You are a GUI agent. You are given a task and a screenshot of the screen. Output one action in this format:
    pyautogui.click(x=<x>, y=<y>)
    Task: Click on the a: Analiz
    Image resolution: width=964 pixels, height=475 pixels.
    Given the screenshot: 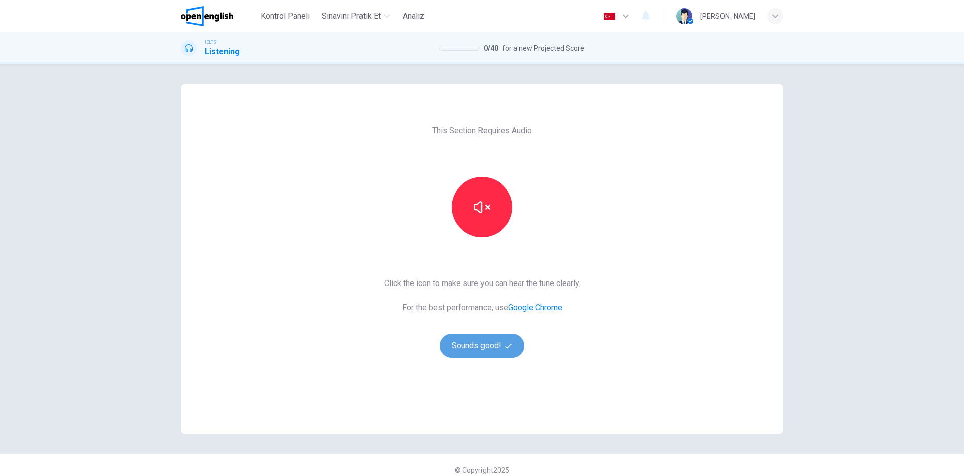 What is the action you would take?
    pyautogui.click(x=414, y=16)
    